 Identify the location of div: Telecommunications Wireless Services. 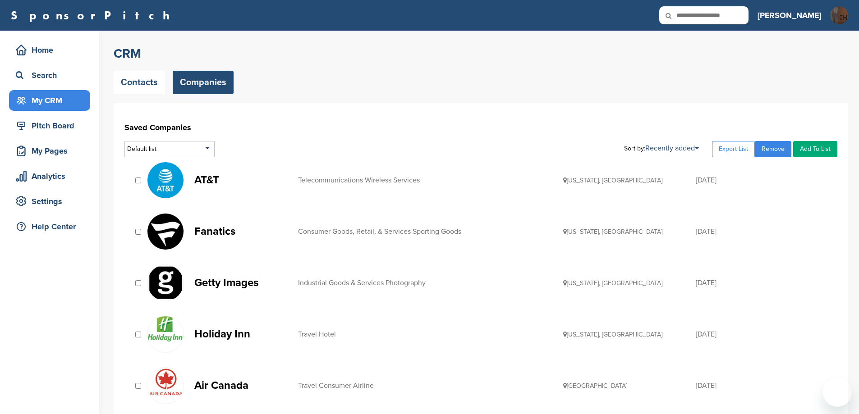
(431, 180).